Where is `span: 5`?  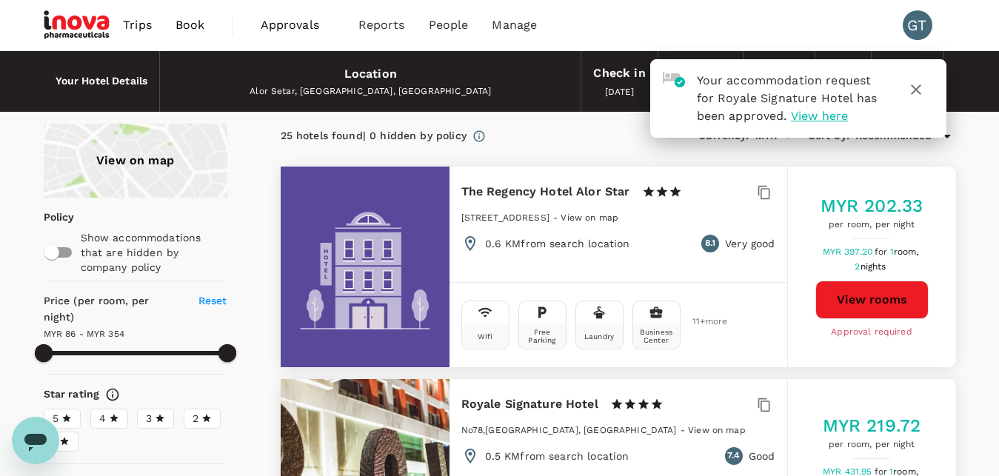 span: 5 is located at coordinates (56, 418).